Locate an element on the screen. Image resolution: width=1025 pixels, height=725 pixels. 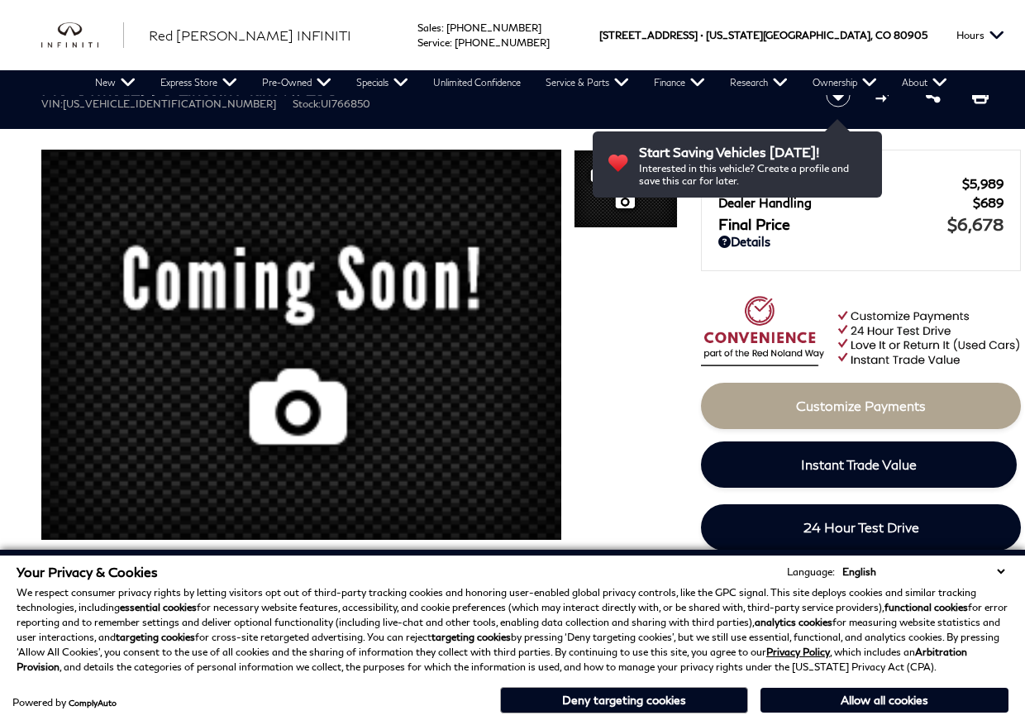
span: $5,989 is located at coordinates (983, 184).